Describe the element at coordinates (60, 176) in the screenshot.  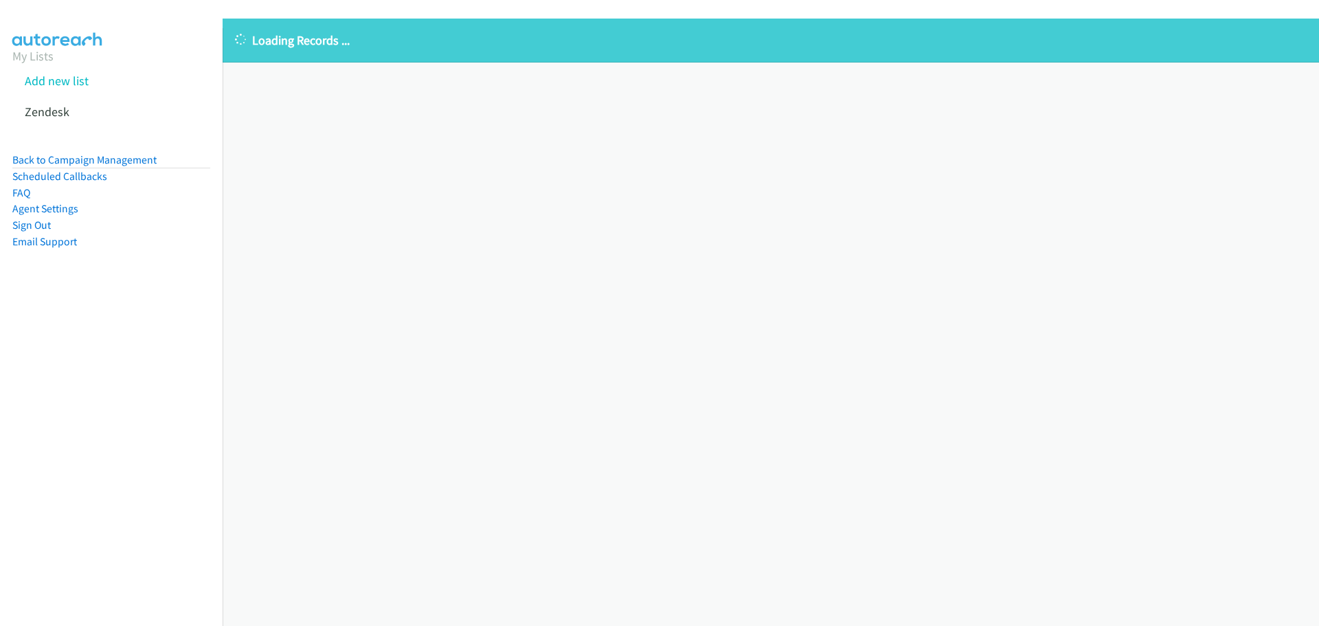
I see `a: Scheduled Callbacks` at that location.